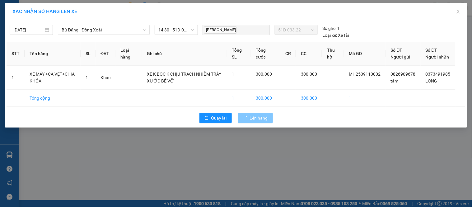 The width and height of the screenshot is (472, 207). I want to click on th: Ghi chú, so click(184, 53).